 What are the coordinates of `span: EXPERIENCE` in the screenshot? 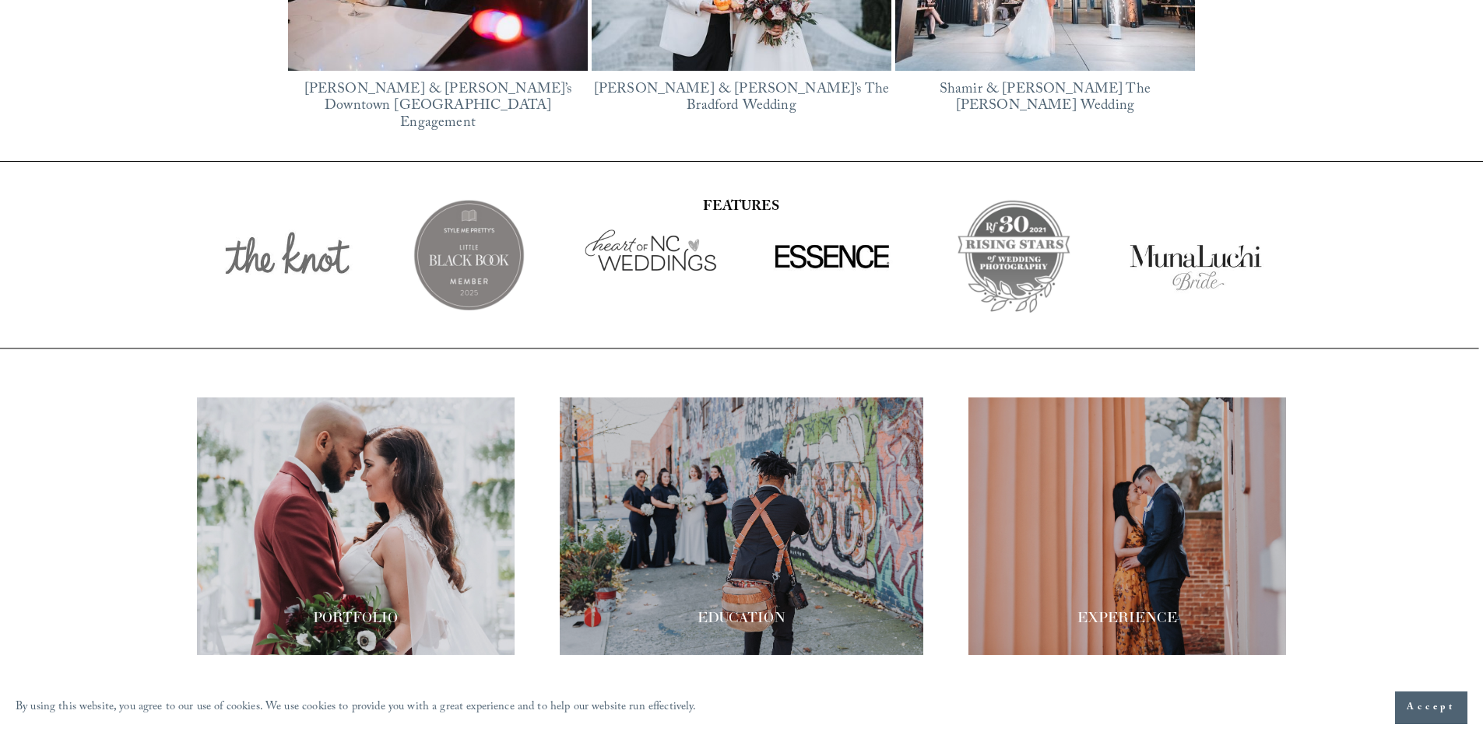 It's located at (1127, 617).